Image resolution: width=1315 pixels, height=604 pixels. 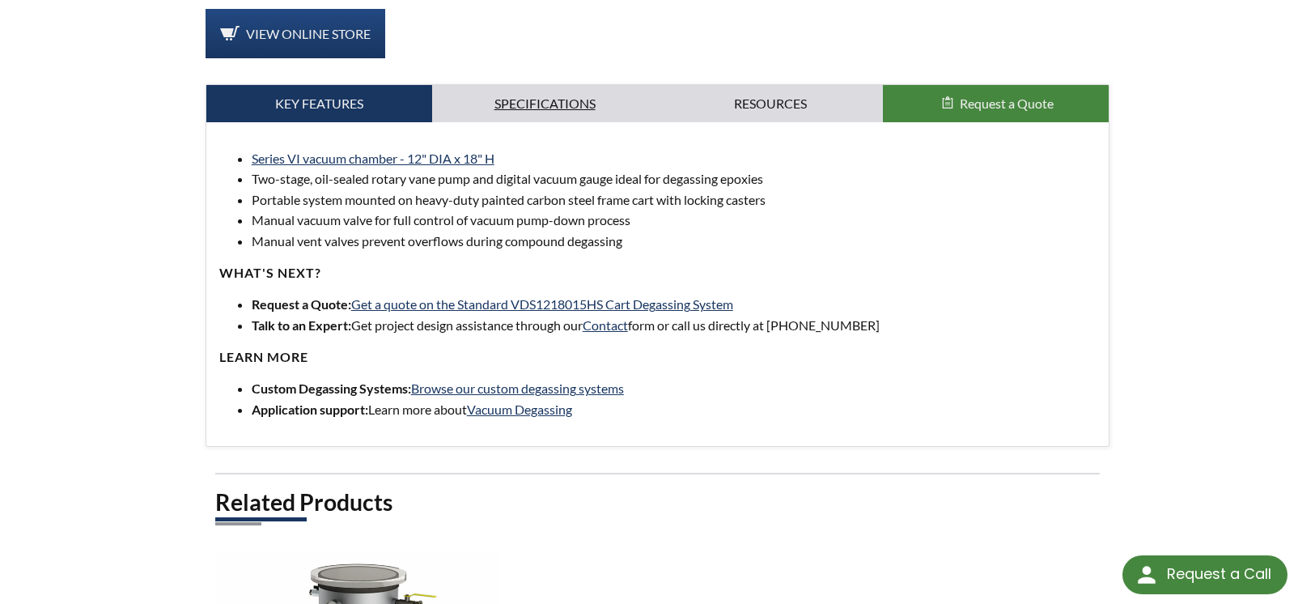 I want to click on span: View Online Store, so click(x=308, y=33).